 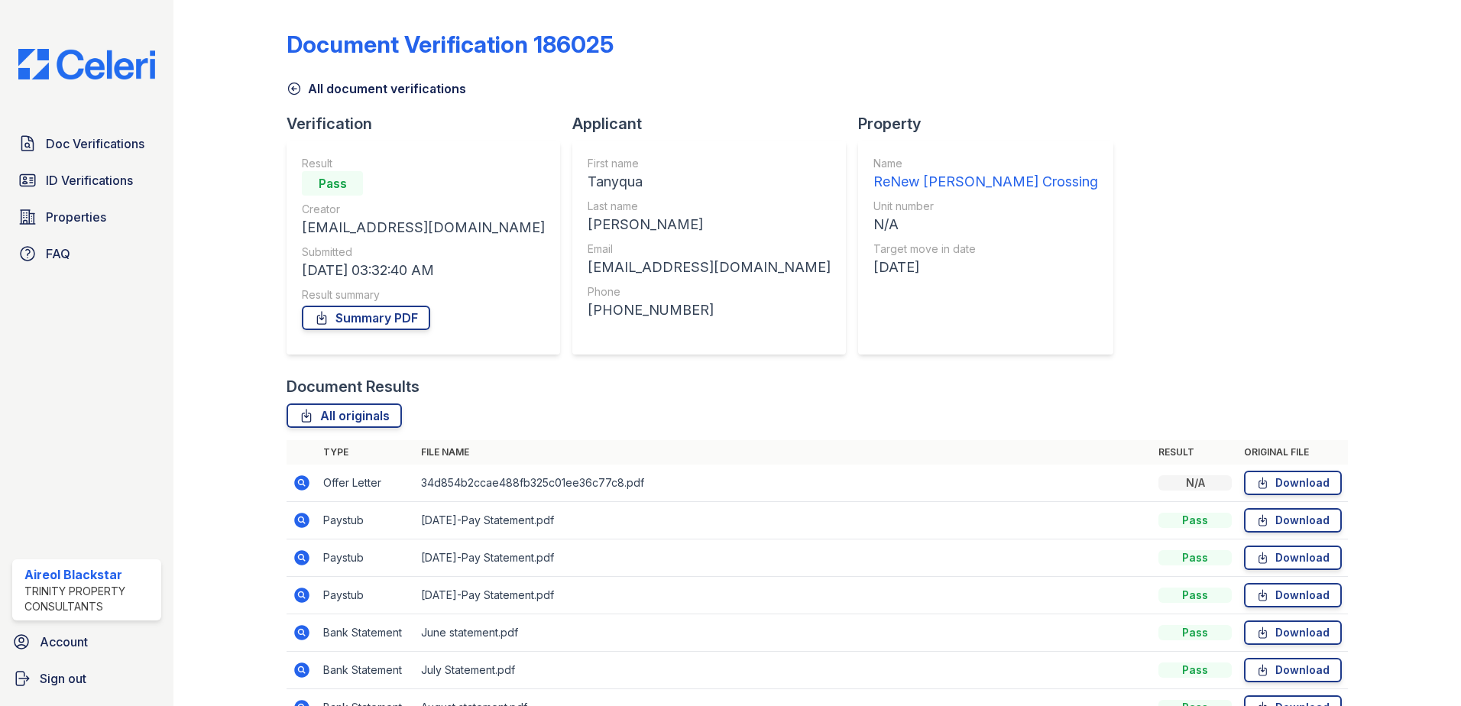 I want to click on div: Unit number, so click(x=985, y=206).